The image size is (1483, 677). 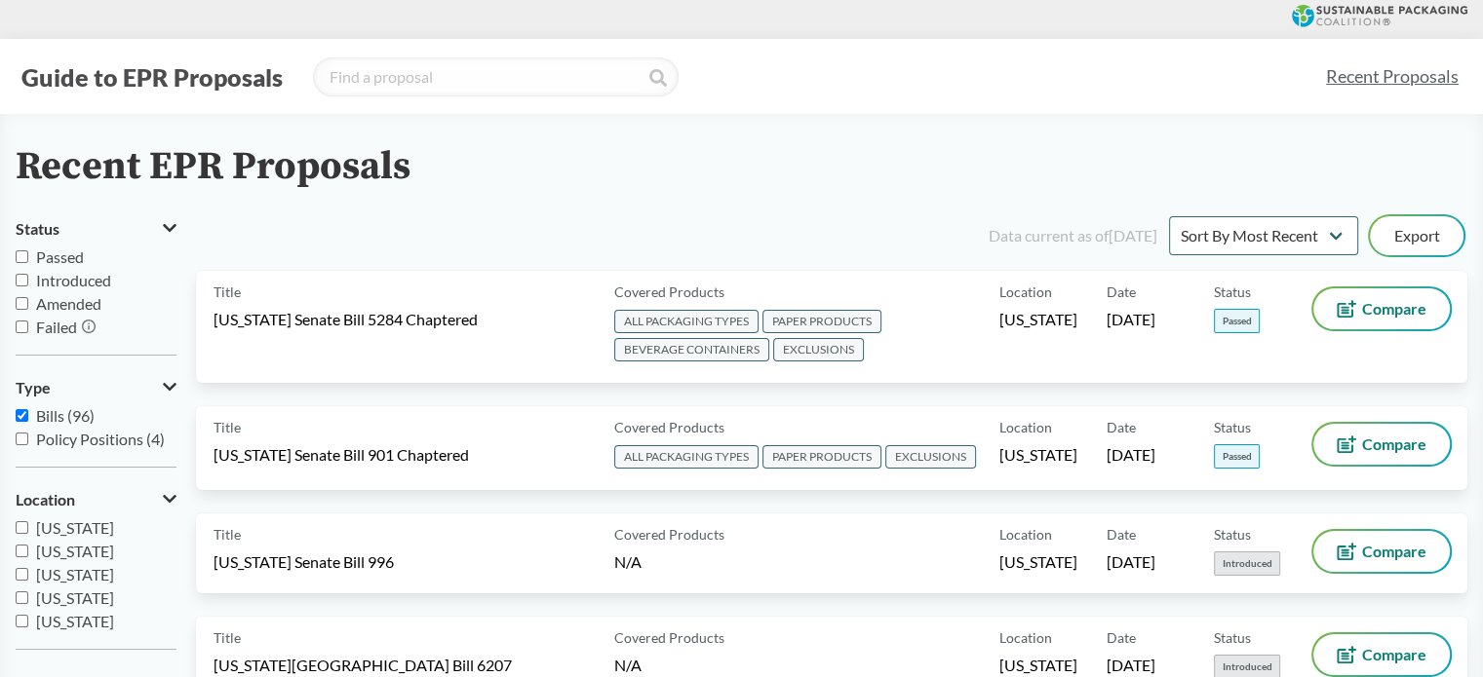 What do you see at coordinates (21, 280) in the screenshot?
I see `input: Introduced` at bounding box center [21, 280].